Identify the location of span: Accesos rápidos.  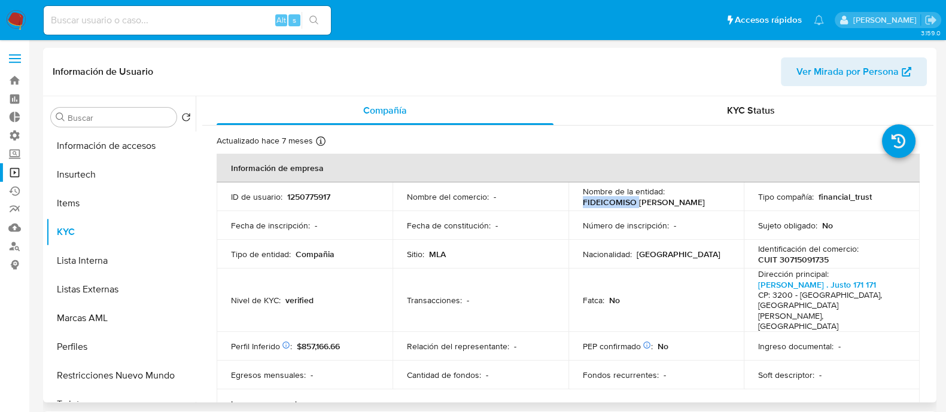
(768, 20).